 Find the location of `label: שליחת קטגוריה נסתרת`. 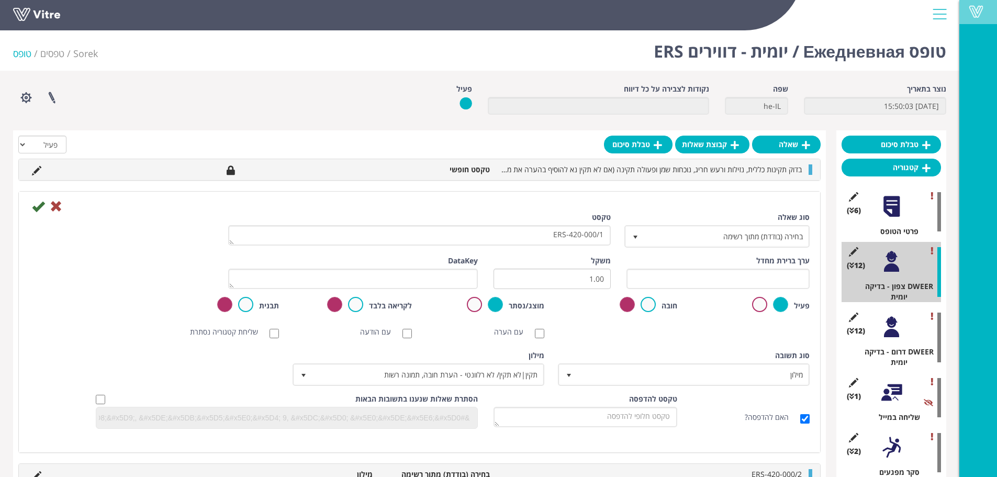

label: שליחת קטגוריה נסתרת is located at coordinates (229, 332).